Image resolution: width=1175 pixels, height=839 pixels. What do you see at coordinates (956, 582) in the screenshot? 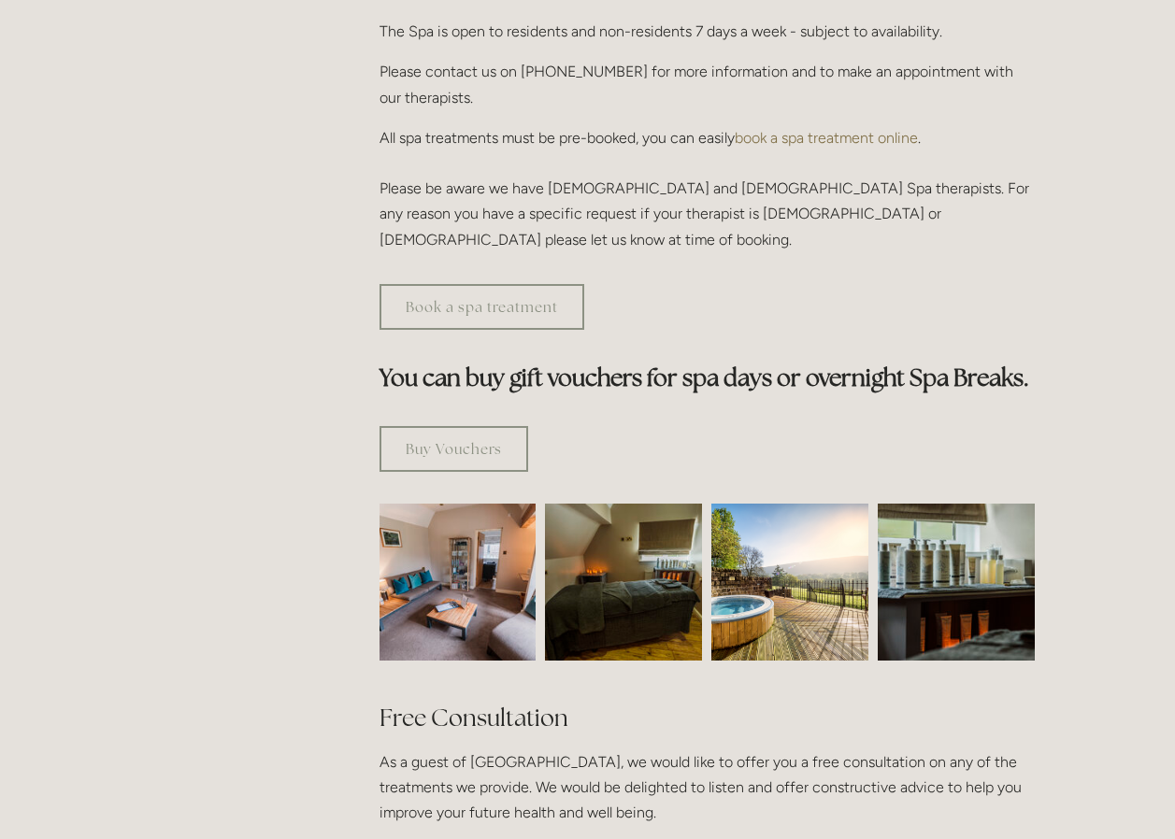
I see `img: Body creams in the spa room, Losehill House Hotel and Spa` at bounding box center [956, 582].